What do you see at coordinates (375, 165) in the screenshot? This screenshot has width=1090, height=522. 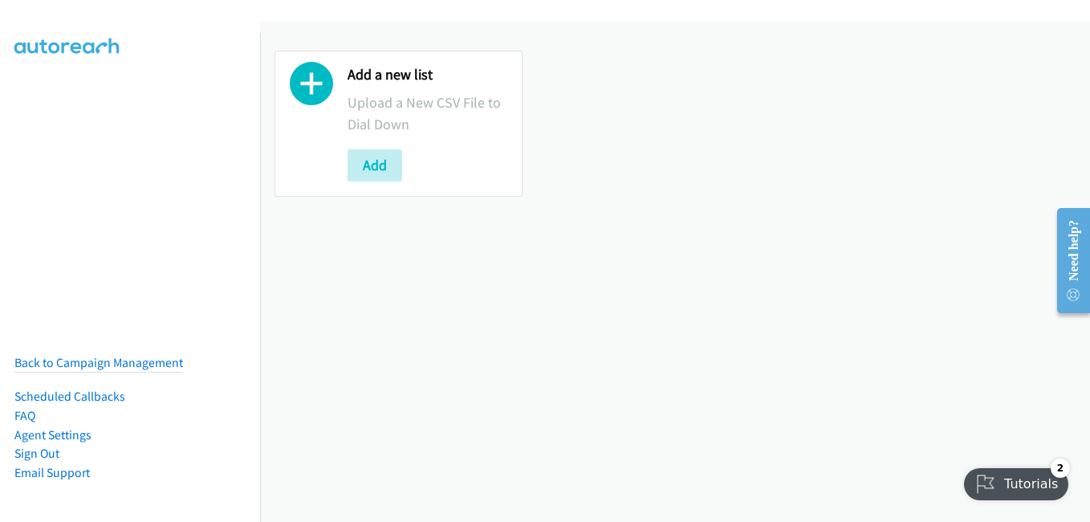 I see `button: Add` at bounding box center [375, 165].